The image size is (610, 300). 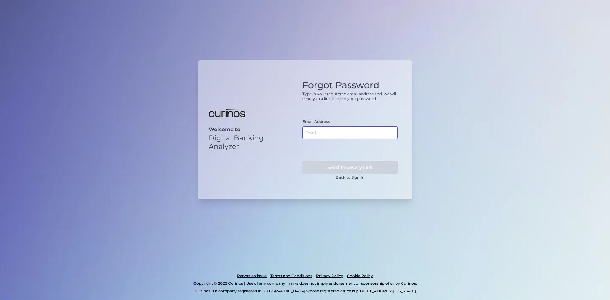 I want to click on a: Terms and Conditions, so click(x=292, y=276).